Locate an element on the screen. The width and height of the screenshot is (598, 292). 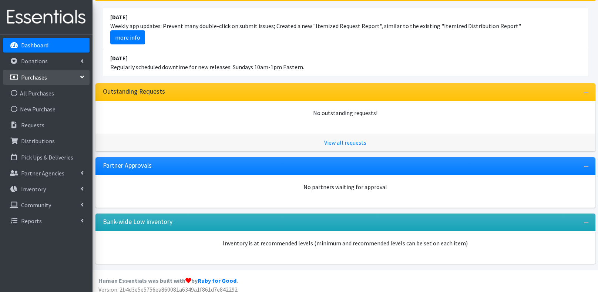
img: HumanEssentials is located at coordinates (46, 17).